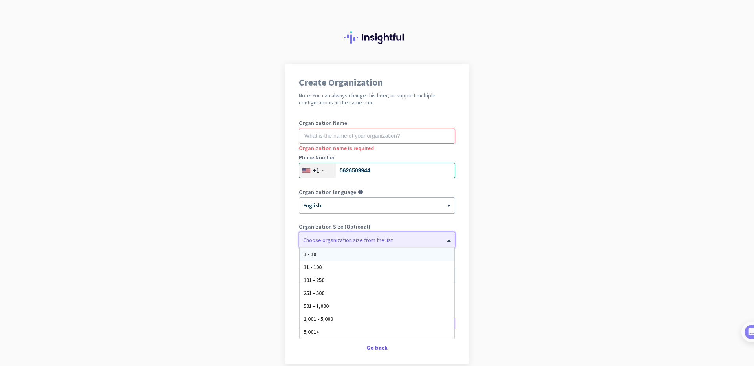  I want to click on div: +1, so click(316, 170).